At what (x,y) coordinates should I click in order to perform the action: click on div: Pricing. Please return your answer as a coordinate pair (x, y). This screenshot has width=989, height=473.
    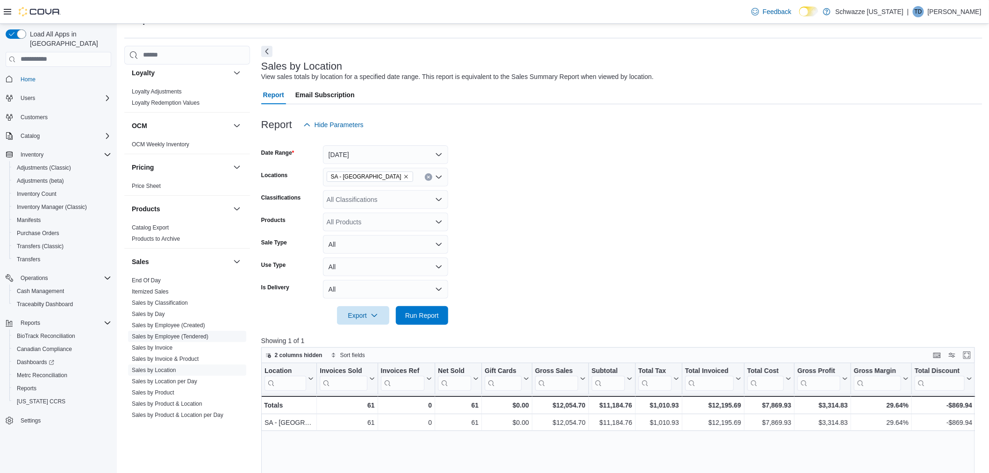
    Looking at the image, I should click on (187, 188).